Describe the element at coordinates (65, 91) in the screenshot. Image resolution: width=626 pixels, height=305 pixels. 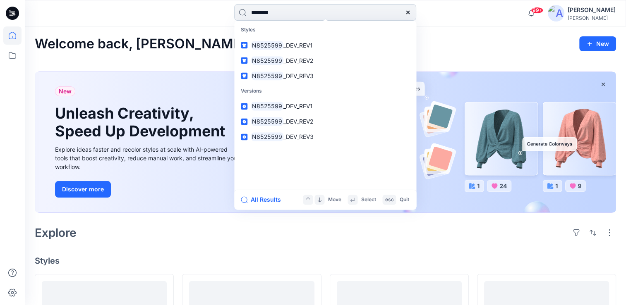
I see `span: New` at that location.